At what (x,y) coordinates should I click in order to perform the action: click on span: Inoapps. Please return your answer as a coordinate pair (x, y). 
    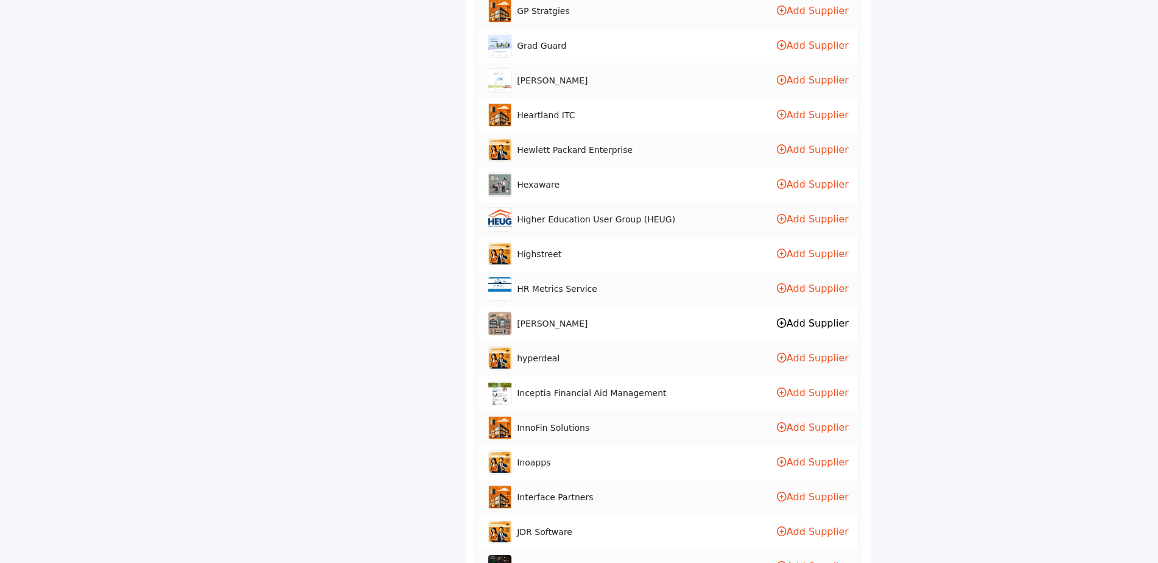
    Looking at the image, I should click on (533, 462).